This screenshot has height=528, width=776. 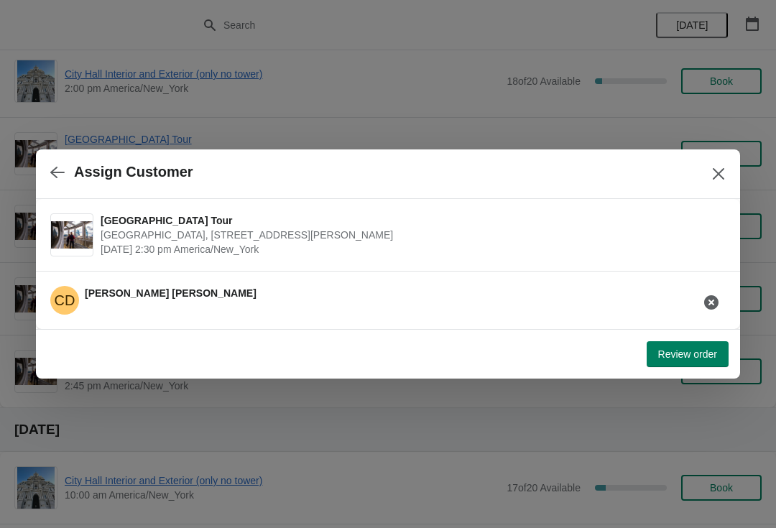 What do you see at coordinates (72, 235) in the screenshot?
I see `img: City Hall Tower Tour | City Hall Visitor Center, 1400 John F Kennedy Boulevard Suite 121, Philade...` at bounding box center [72, 235].